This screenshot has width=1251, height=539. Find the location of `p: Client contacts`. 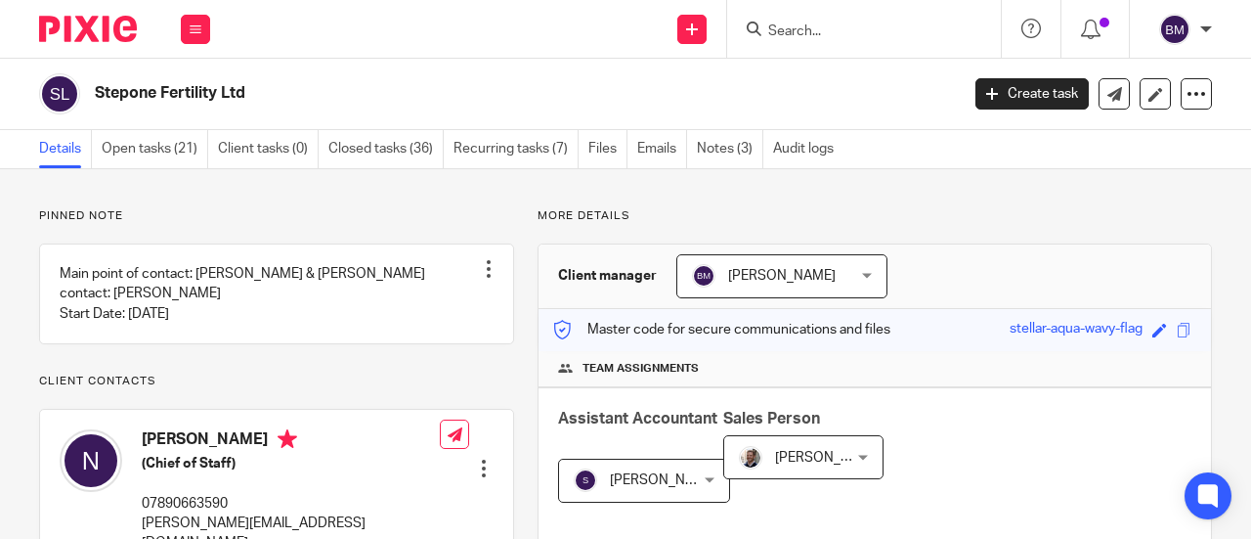

p: Client contacts is located at coordinates (277, 381).